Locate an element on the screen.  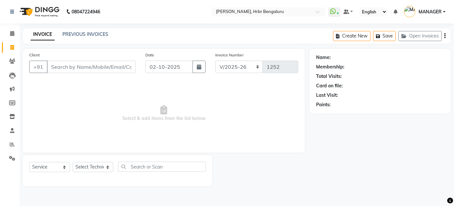
div: Membership: is located at coordinates (330, 67).